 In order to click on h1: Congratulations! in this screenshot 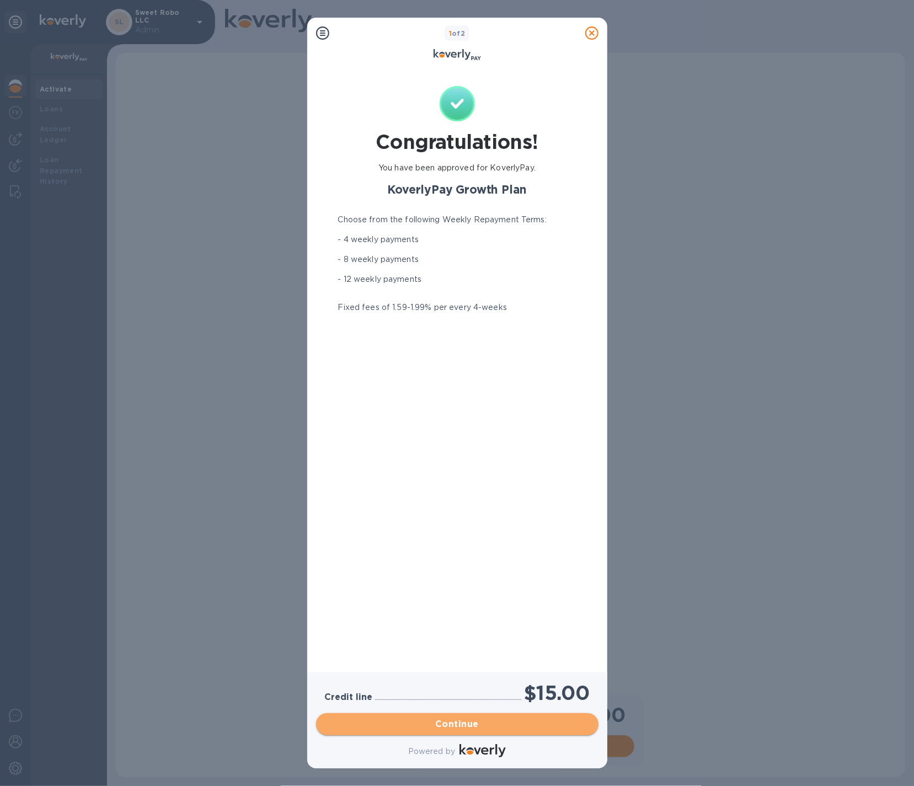, I will do `click(457, 142)`.